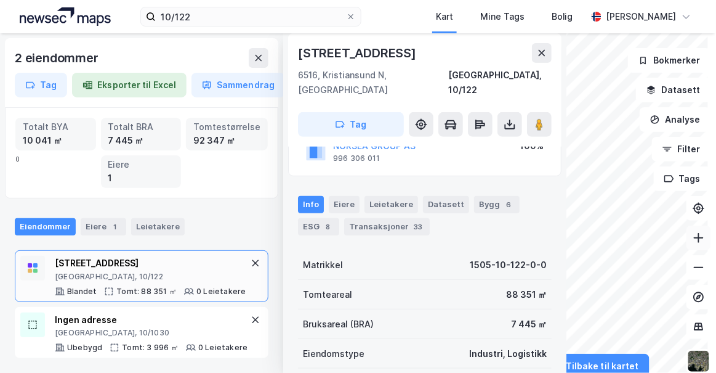  I want to click on button: Eksporter til Excel, so click(129, 85).